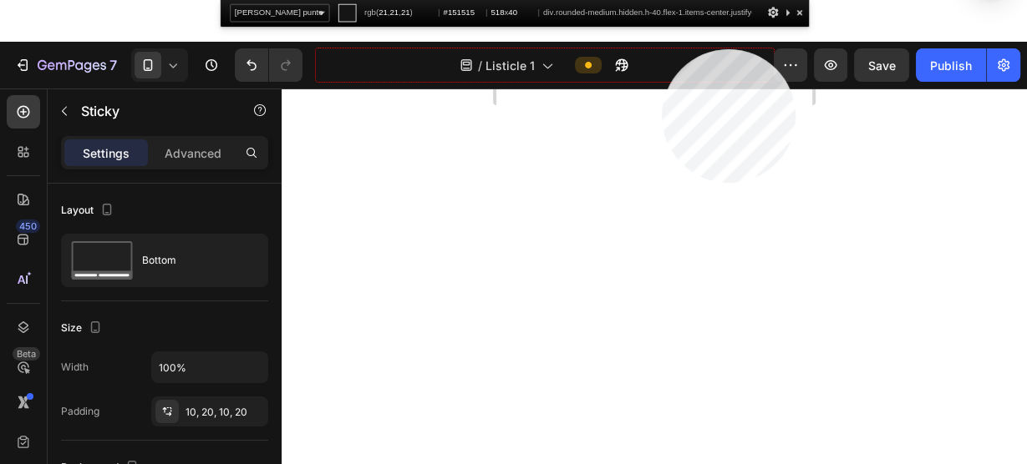 The image size is (1027, 464). What do you see at coordinates (512, 13) in the screenshot?
I see `span: x` at bounding box center [512, 13].